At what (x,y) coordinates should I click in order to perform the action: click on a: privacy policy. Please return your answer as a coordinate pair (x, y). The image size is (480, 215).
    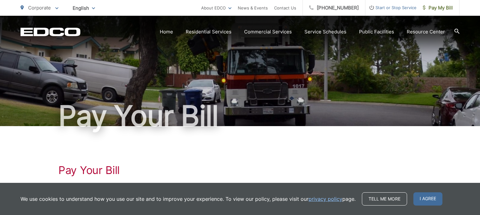
    Looking at the image, I should click on (325, 199).